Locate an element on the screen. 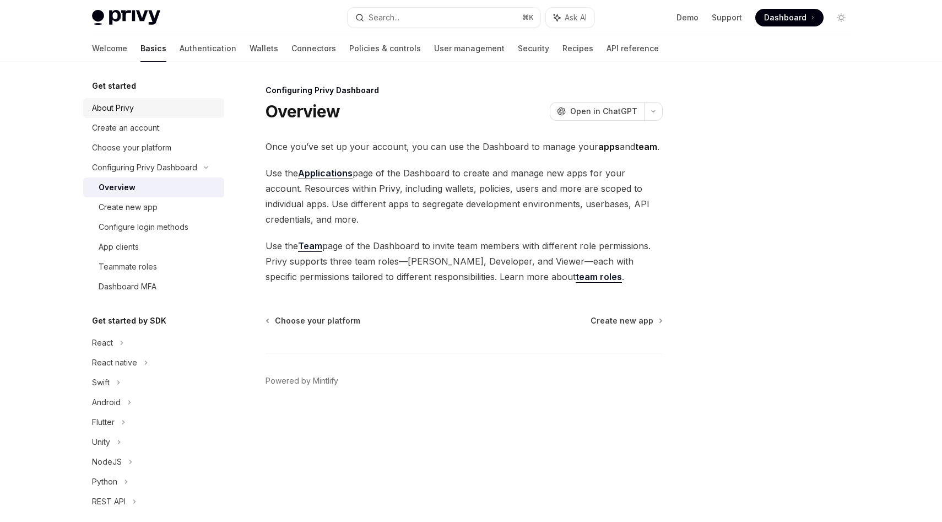  h5: Get started by SDK is located at coordinates (129, 321).